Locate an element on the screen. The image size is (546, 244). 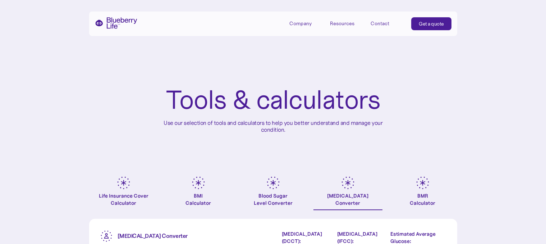
p: Use our selection of tools and calculators to help you better understand and manage your condition. is located at coordinates (273, 126).